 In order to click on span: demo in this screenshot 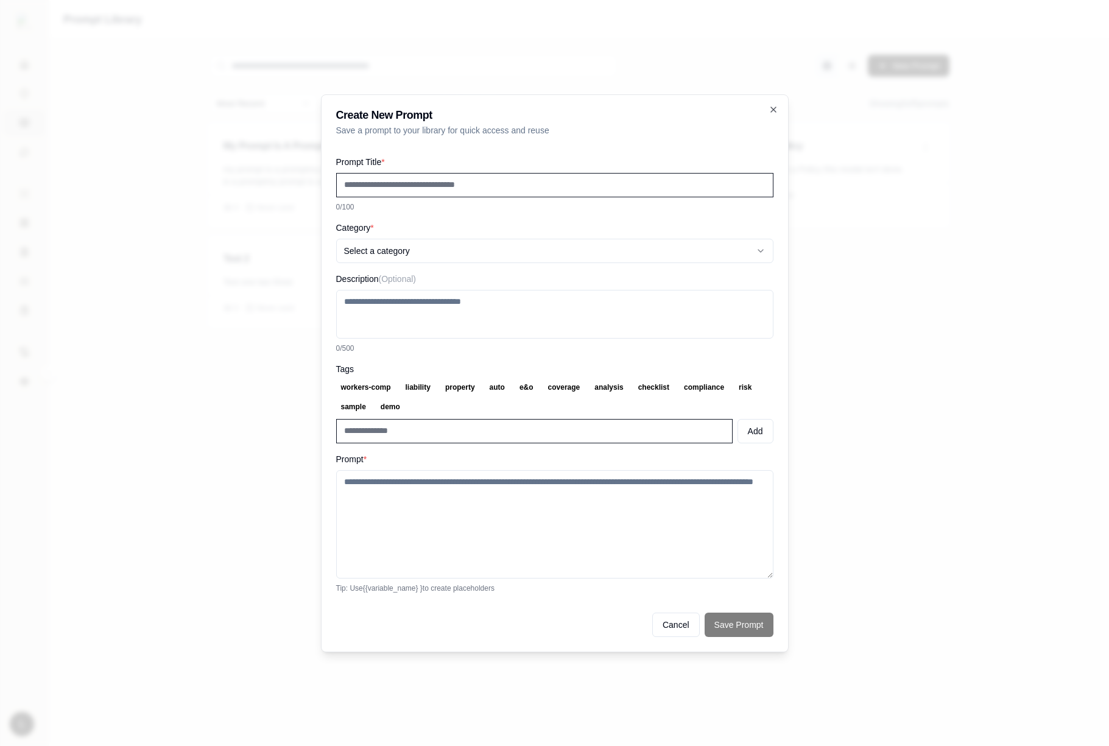, I will do `click(390, 407)`.